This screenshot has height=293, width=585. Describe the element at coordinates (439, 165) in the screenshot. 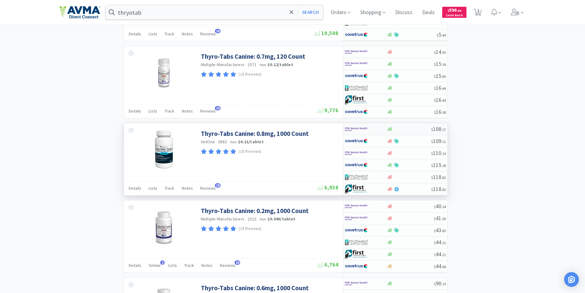

I see `span: 115` at that location.